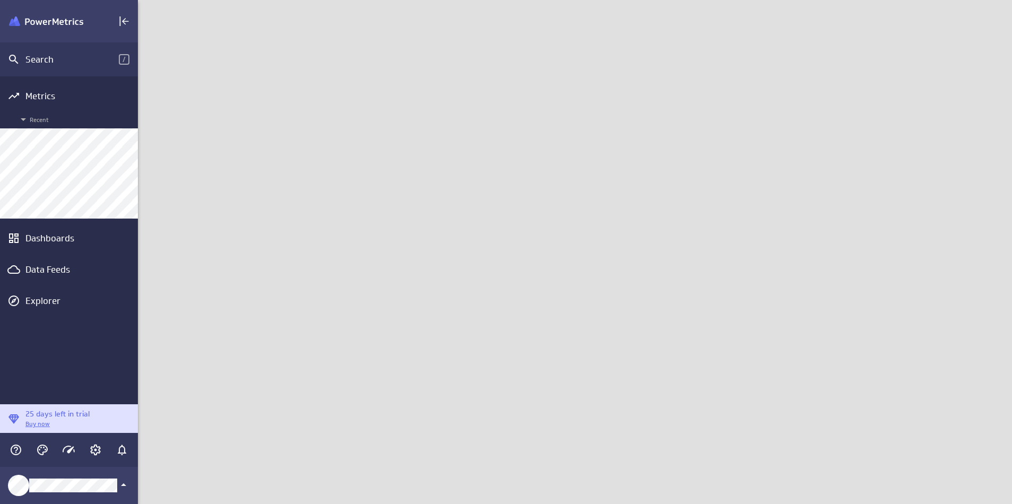  Describe the element at coordinates (124, 21) in the screenshot. I see `div: Collapse` at that location.